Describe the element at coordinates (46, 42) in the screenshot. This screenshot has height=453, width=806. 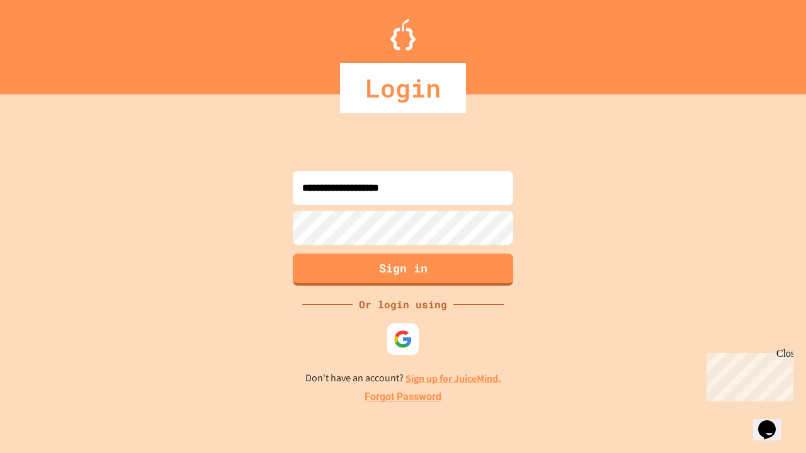
I see `div: Chat with us now!Close` at that location.